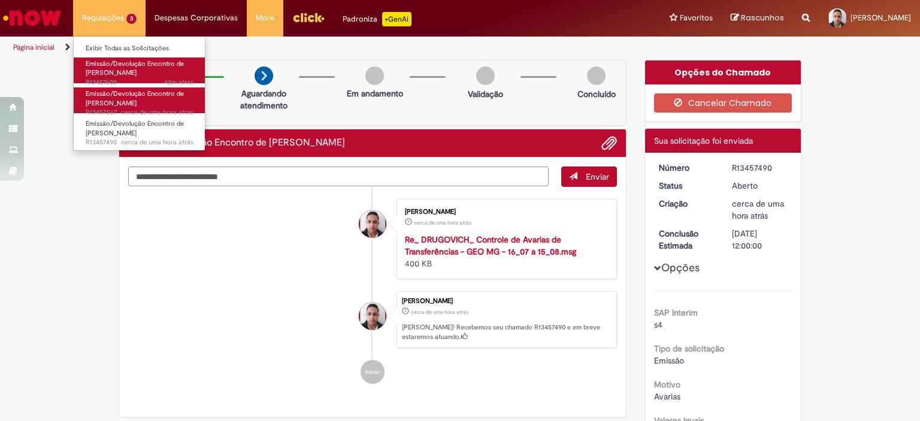 Image resolution: width=920 pixels, height=421 pixels. I want to click on ul: Requisições, so click(139, 93).